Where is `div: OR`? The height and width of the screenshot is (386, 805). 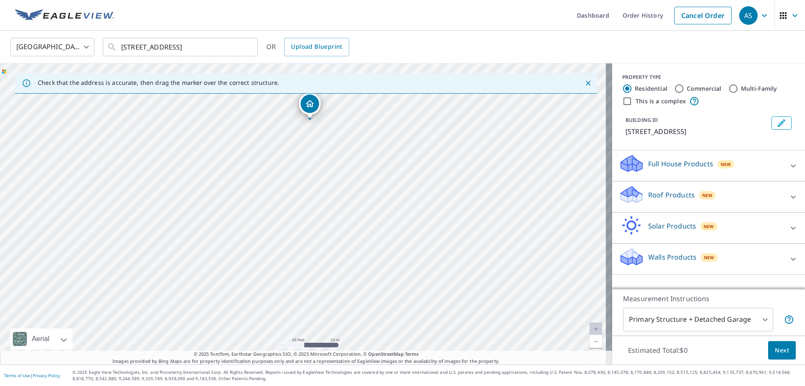
div: OR is located at coordinates (308, 47).